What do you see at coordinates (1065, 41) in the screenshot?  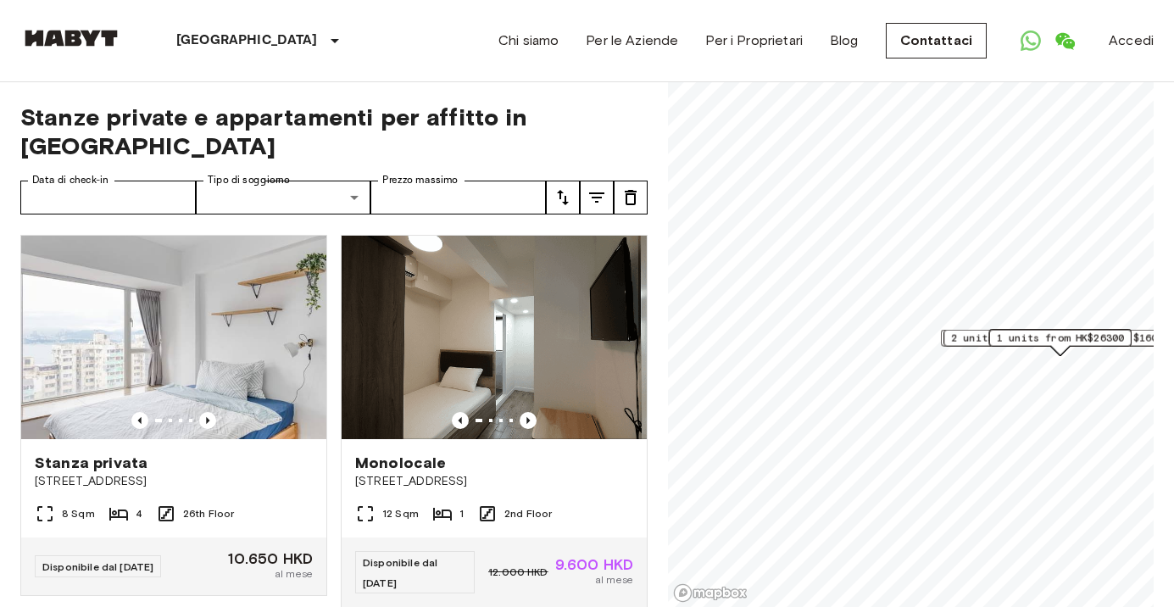 I see `a: Open WeChat` at bounding box center [1065, 41].